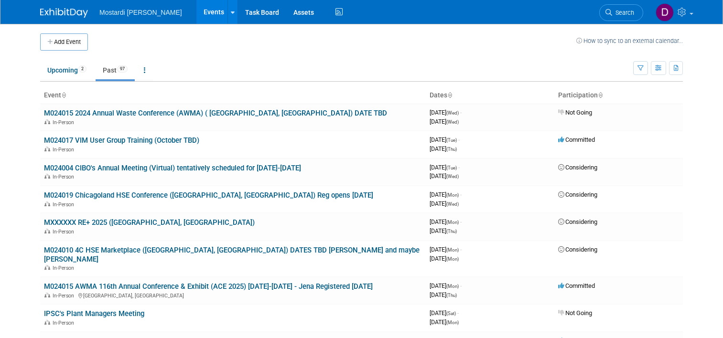  Describe the element at coordinates (600, 95) in the screenshot. I see `a: Sort by Participation Type` at that location.